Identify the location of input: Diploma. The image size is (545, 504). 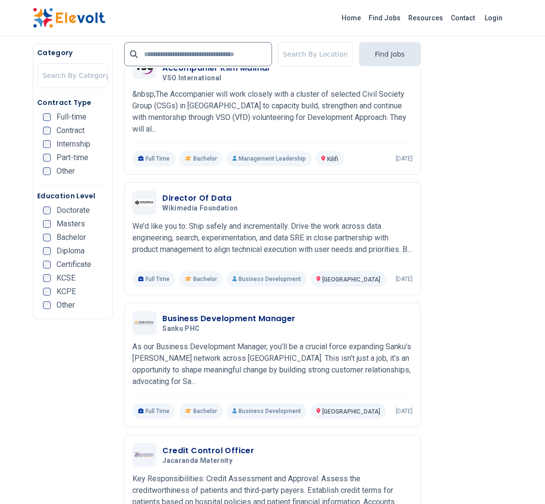
(47, 251).